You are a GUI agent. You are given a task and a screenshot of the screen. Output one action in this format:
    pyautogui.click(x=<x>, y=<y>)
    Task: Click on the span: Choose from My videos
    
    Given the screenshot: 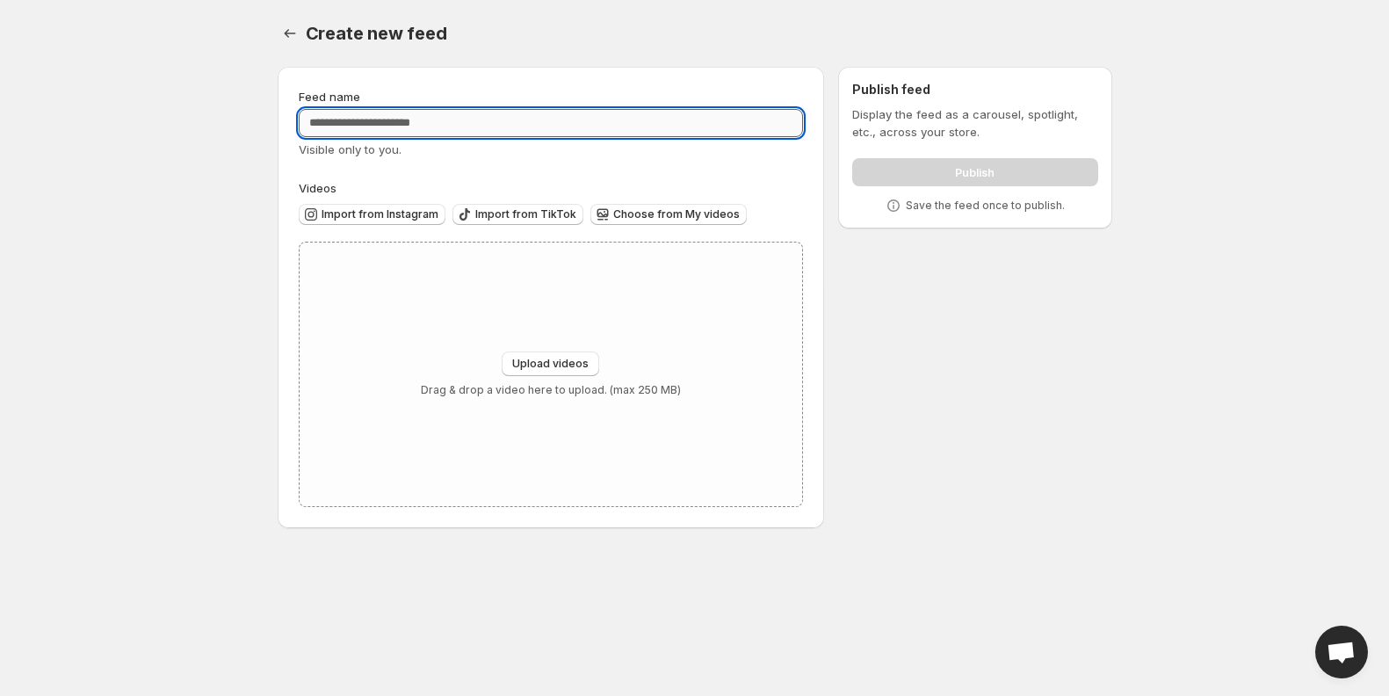 What is the action you would take?
    pyautogui.click(x=676, y=214)
    